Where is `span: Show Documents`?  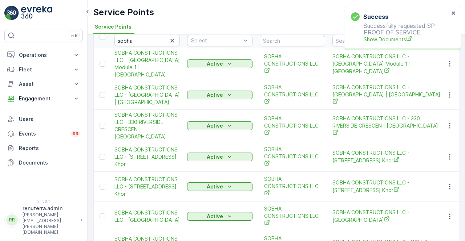 span: Show Documents is located at coordinates (406, 39).